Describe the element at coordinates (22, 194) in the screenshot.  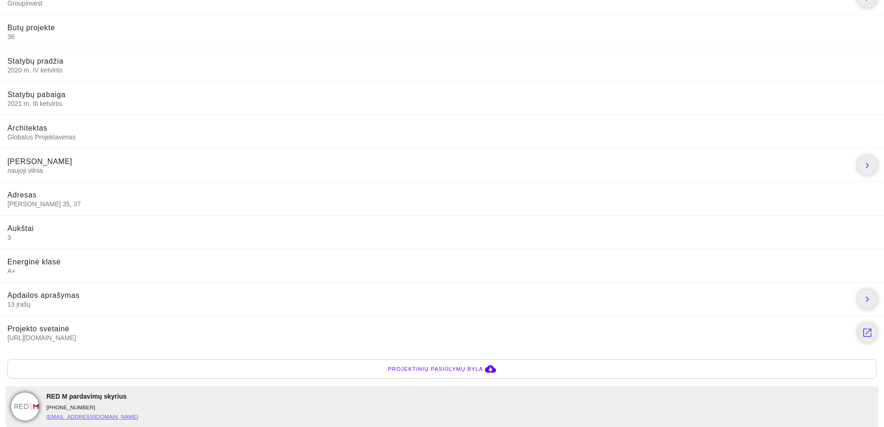
I see `span: Adresas` at that location.